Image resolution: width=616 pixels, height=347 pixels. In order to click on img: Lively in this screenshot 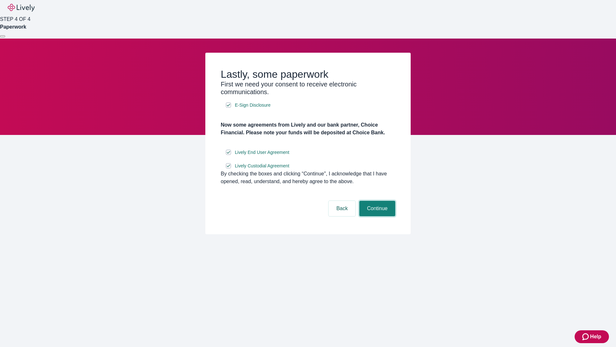, I will do `click(21, 8)`.